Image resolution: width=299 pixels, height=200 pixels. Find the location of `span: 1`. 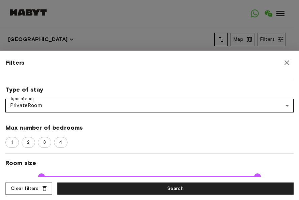

span: 1 is located at coordinates (12, 143).